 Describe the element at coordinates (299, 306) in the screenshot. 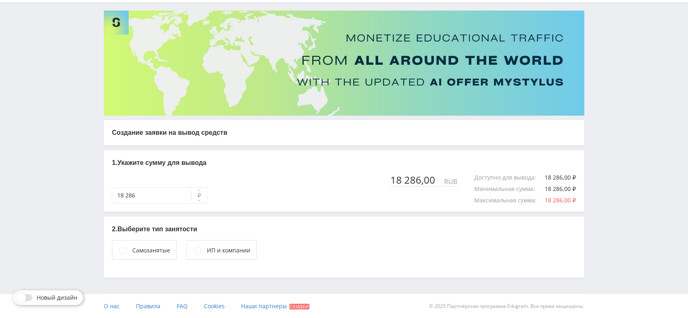

I see `span: Скидки` at that location.